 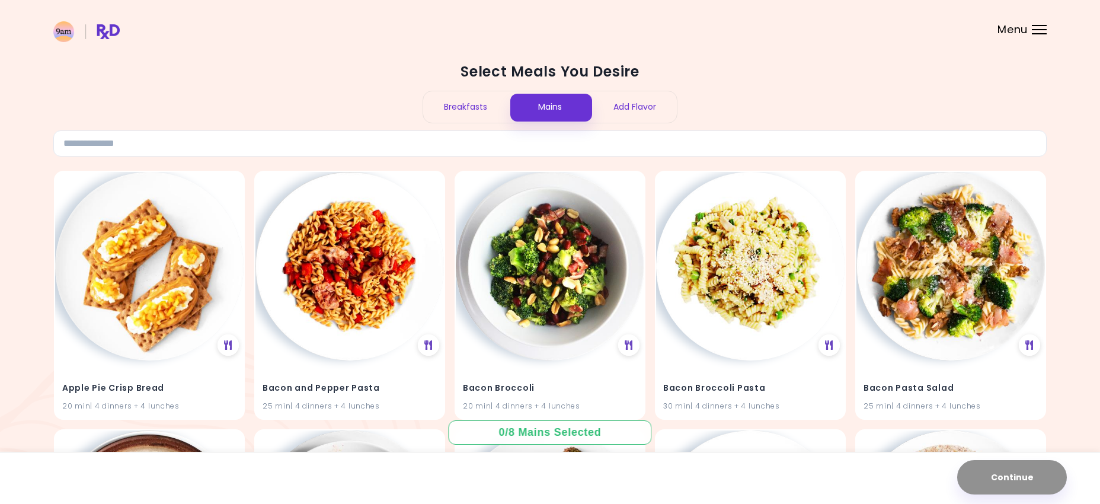 I want to click on div: 0 / 8 Mains Selected, so click(x=550, y=432).